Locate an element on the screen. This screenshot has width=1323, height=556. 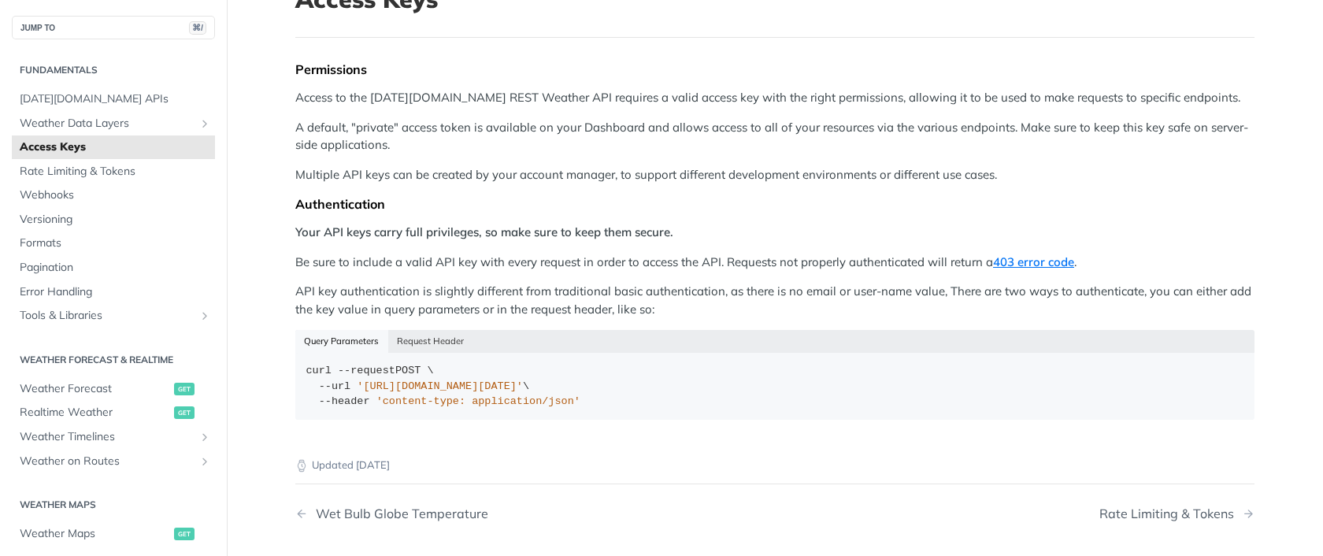
span: Webhooks is located at coordinates (115, 195).